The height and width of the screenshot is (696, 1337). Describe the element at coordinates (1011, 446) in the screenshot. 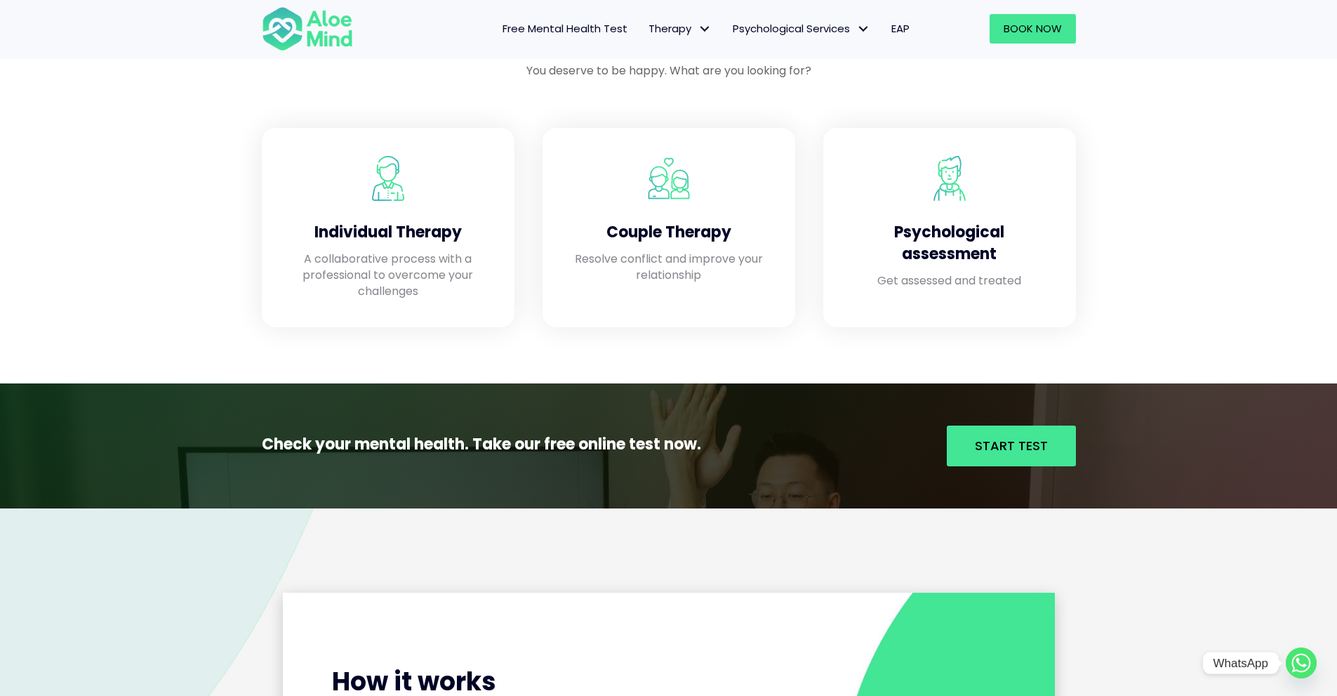

I see `a: Start Test` at that location.